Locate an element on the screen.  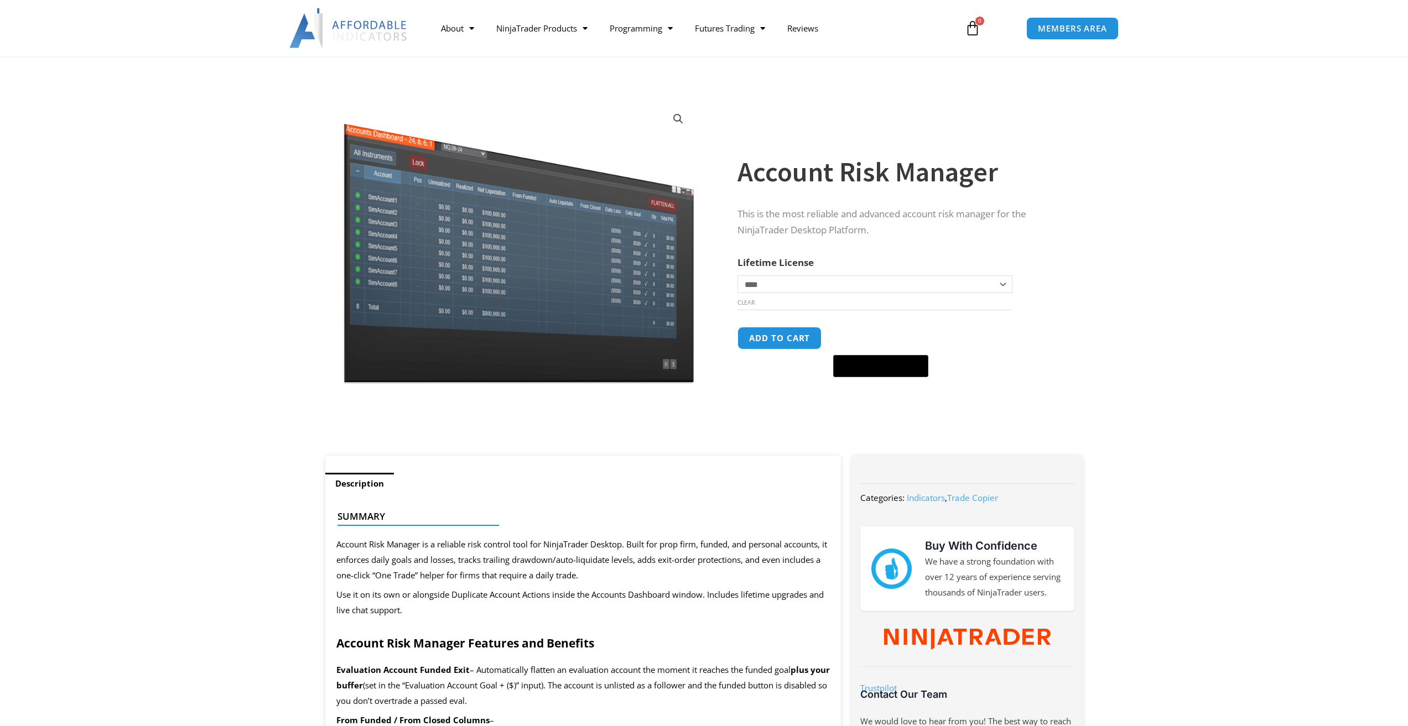
a: Programming is located at coordinates (641, 28).